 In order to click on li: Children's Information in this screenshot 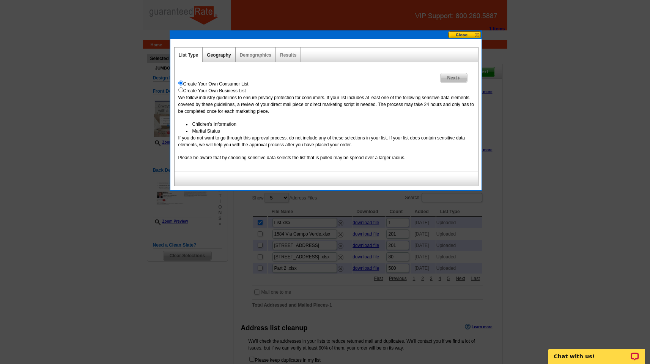, I will do `click(330, 124)`.